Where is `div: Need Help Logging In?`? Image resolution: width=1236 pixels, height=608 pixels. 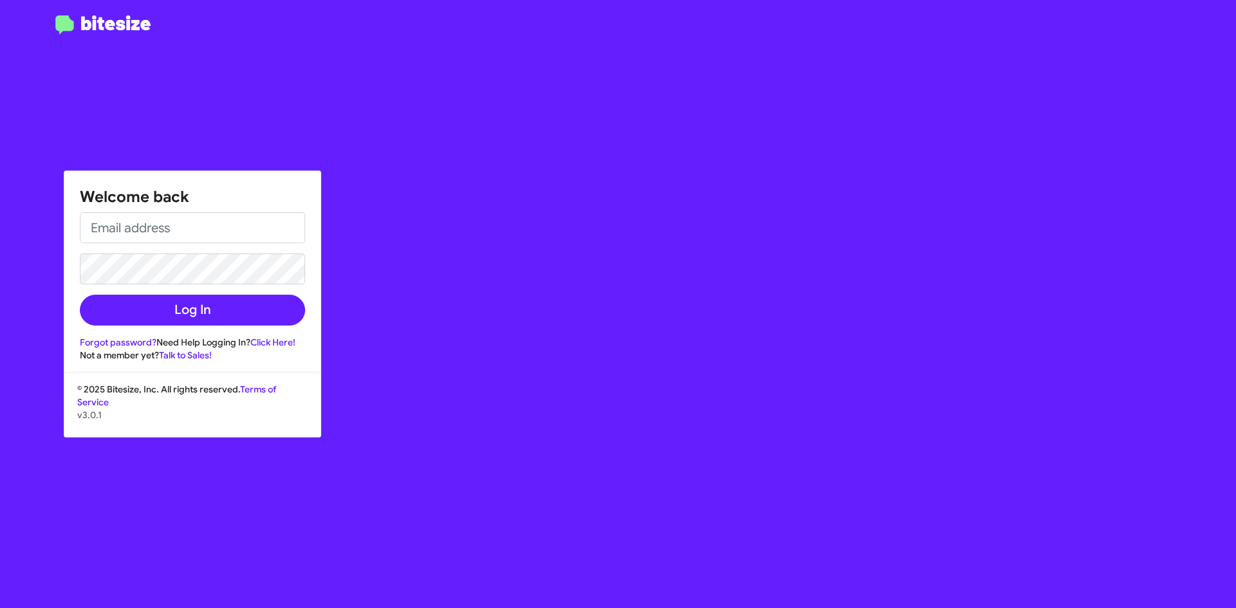 div: Need Help Logging In? is located at coordinates (192, 342).